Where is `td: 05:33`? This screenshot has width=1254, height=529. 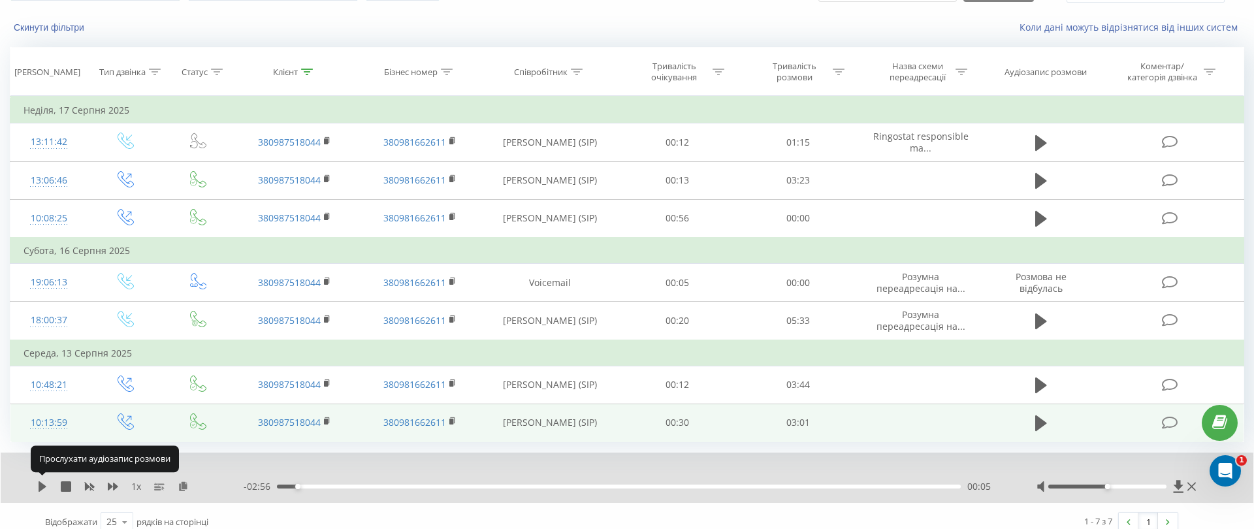 td: 05:33 is located at coordinates (797, 321).